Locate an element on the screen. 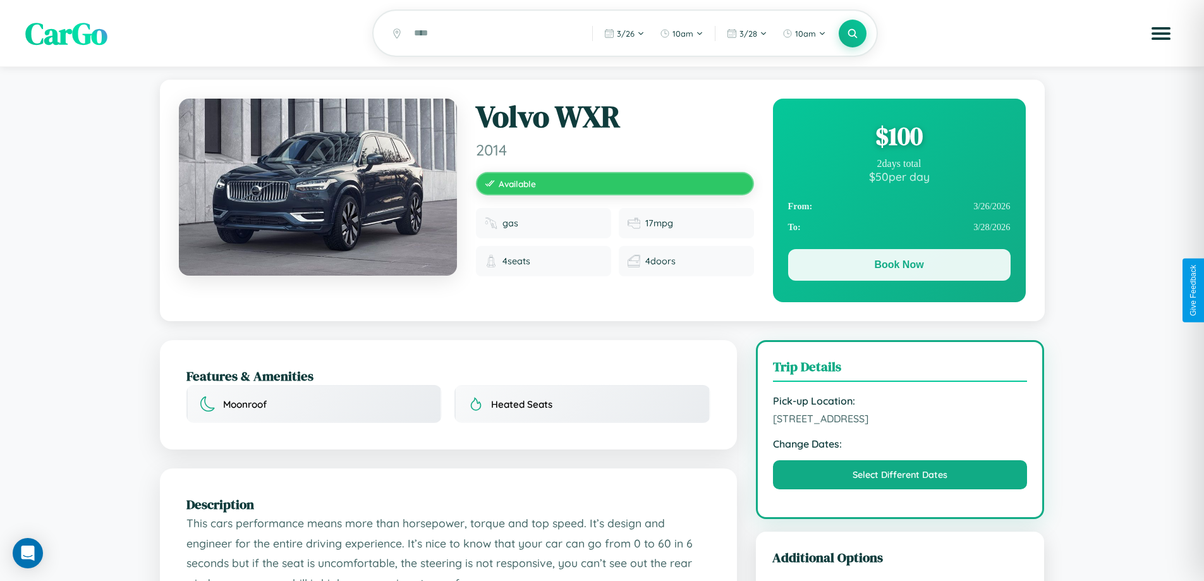 The image size is (1204, 581). h2: Description is located at coordinates (448, 504).